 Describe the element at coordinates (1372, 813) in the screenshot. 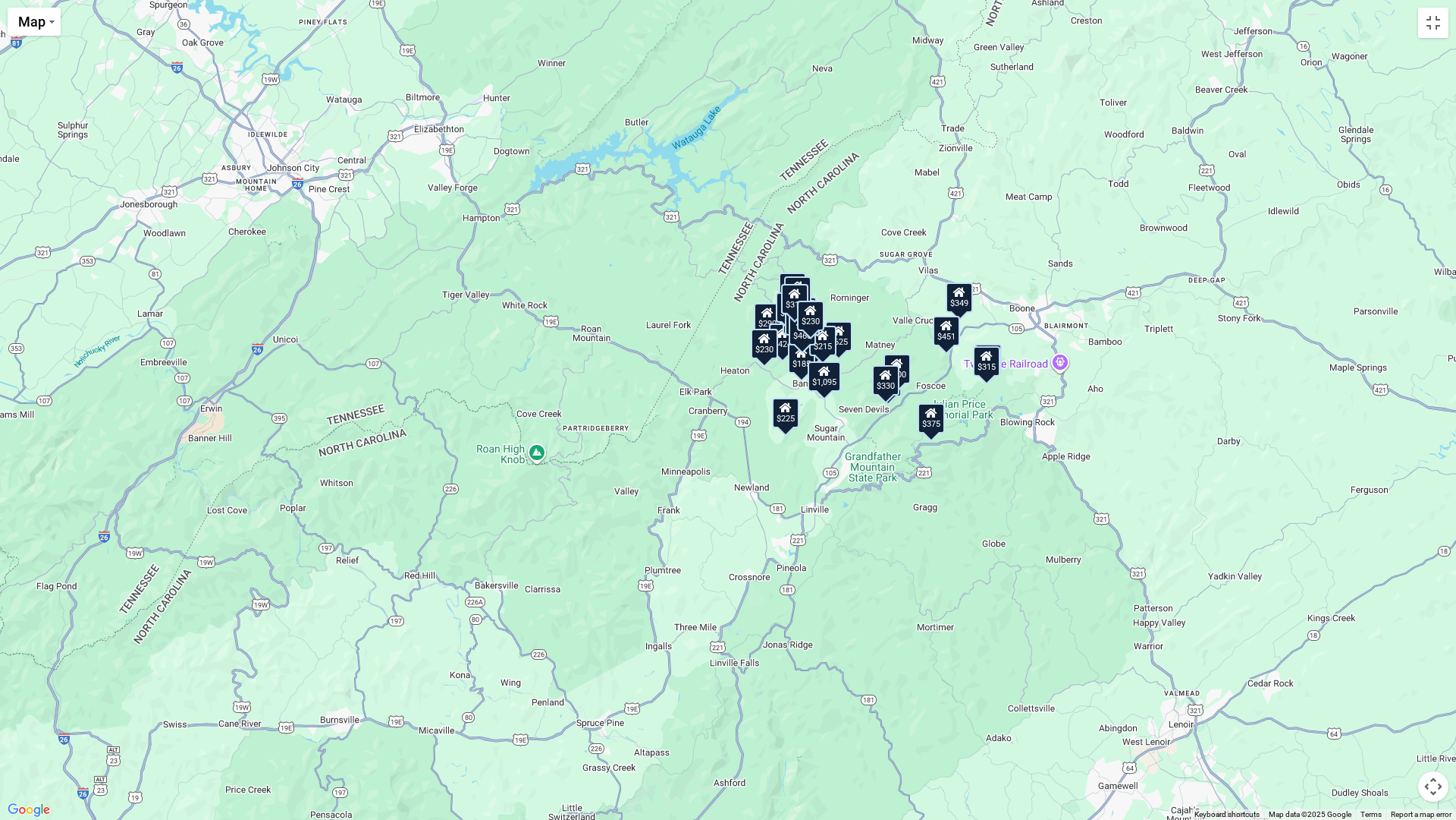

I see `a: Terms` at that location.